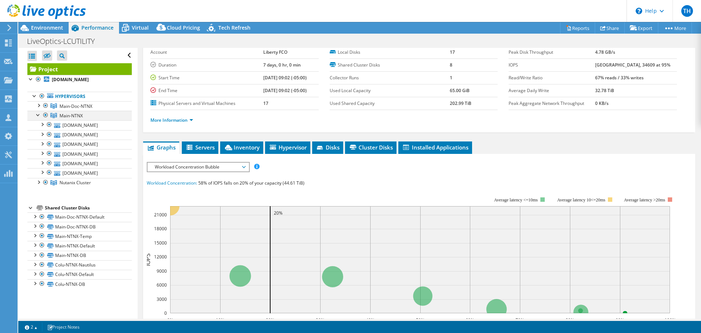 The image size is (701, 333). What do you see at coordinates (641, 28) in the screenshot?
I see `a: Export` at bounding box center [641, 28].